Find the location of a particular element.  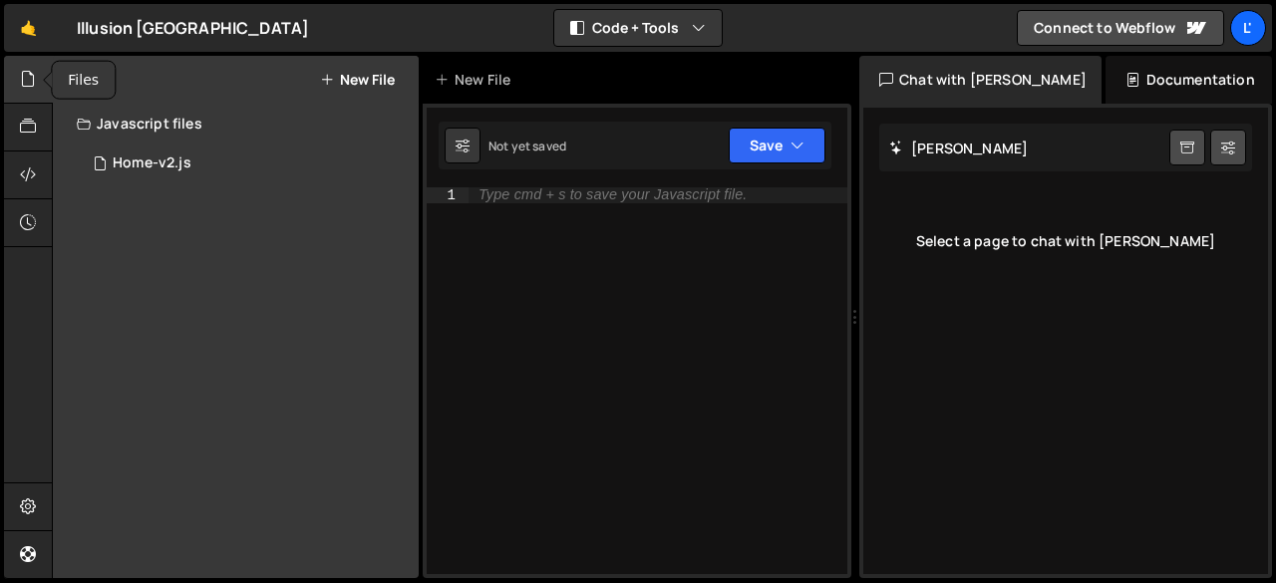

div: Files is located at coordinates (83, 80).